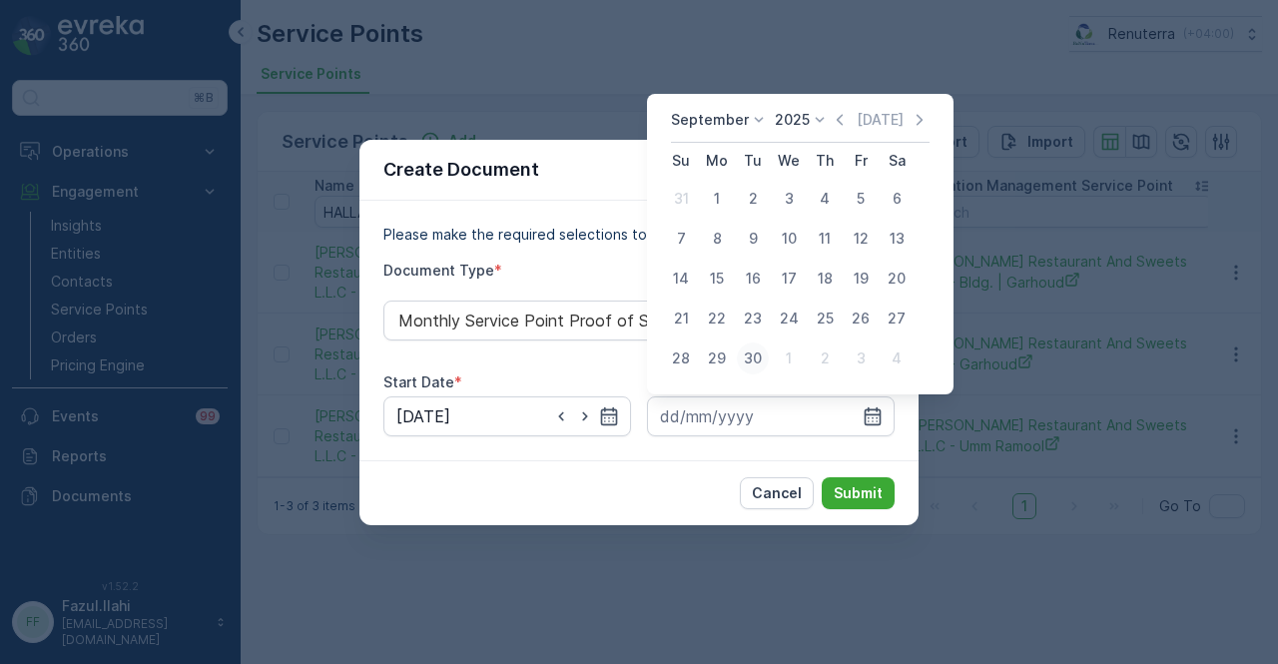 This screenshot has height=664, width=1278. What do you see at coordinates (858, 493) in the screenshot?
I see `p: Submit` at bounding box center [858, 493].